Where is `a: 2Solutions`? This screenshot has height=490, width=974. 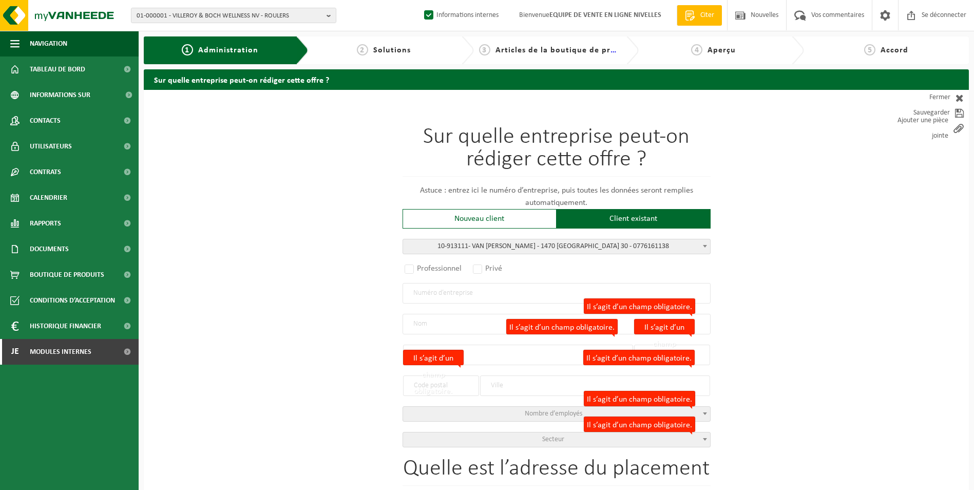
a: 2Solutions is located at coordinates (383, 50).